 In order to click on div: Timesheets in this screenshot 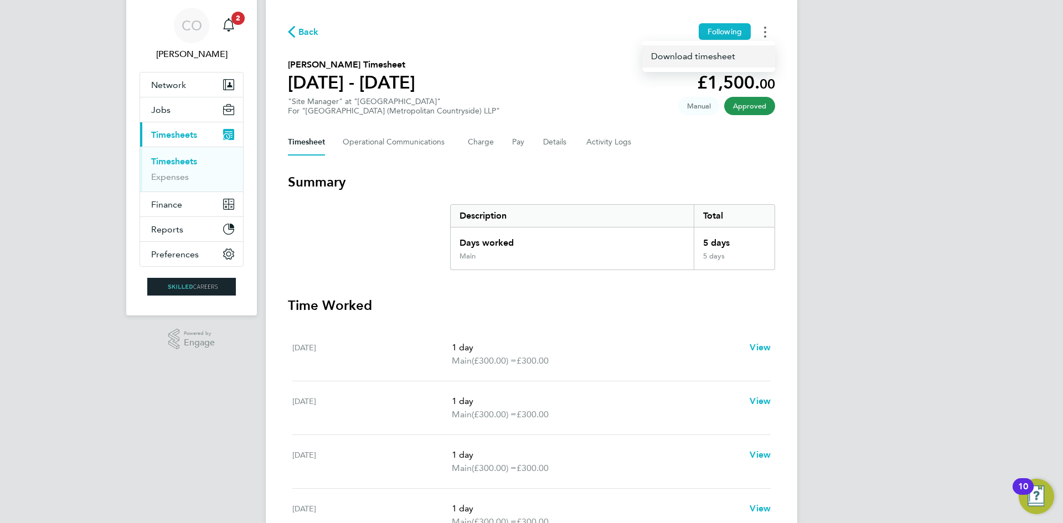, I will do `click(191, 169)`.